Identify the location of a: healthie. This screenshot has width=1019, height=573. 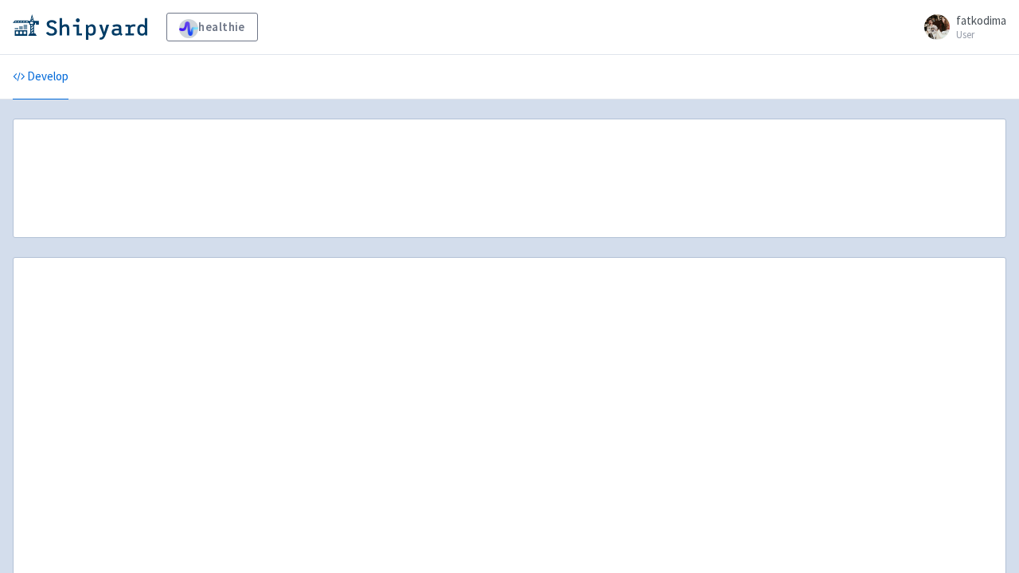
(212, 27).